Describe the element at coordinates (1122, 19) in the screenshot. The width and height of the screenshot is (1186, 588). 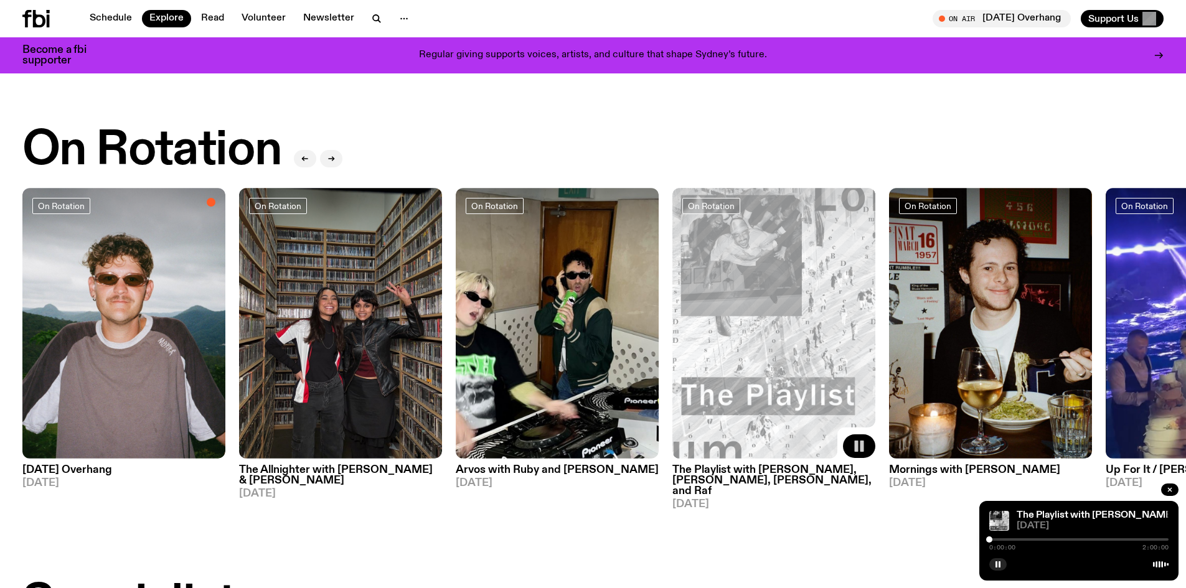
I see `button: Support Us` at that location.